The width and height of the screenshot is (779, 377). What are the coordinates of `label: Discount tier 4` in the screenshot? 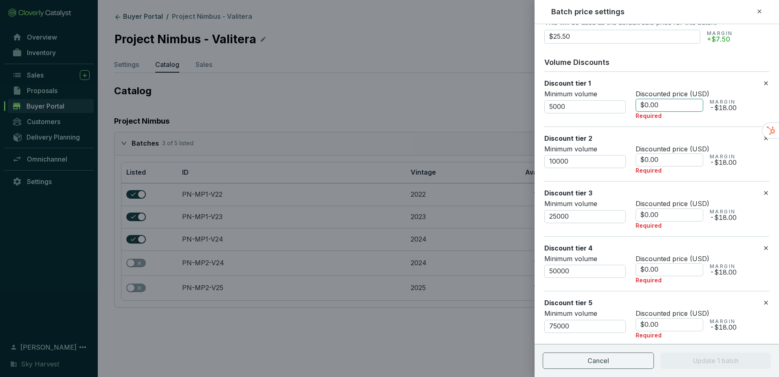 It's located at (569, 248).